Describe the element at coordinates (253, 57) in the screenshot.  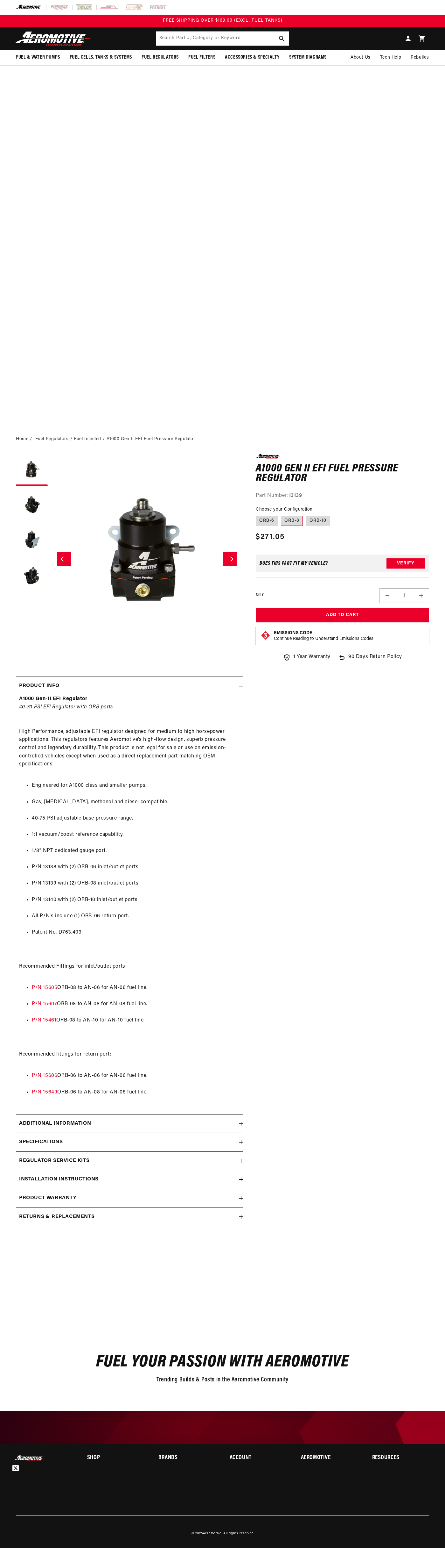
I see `span: Accessories & Specialty` at that location.